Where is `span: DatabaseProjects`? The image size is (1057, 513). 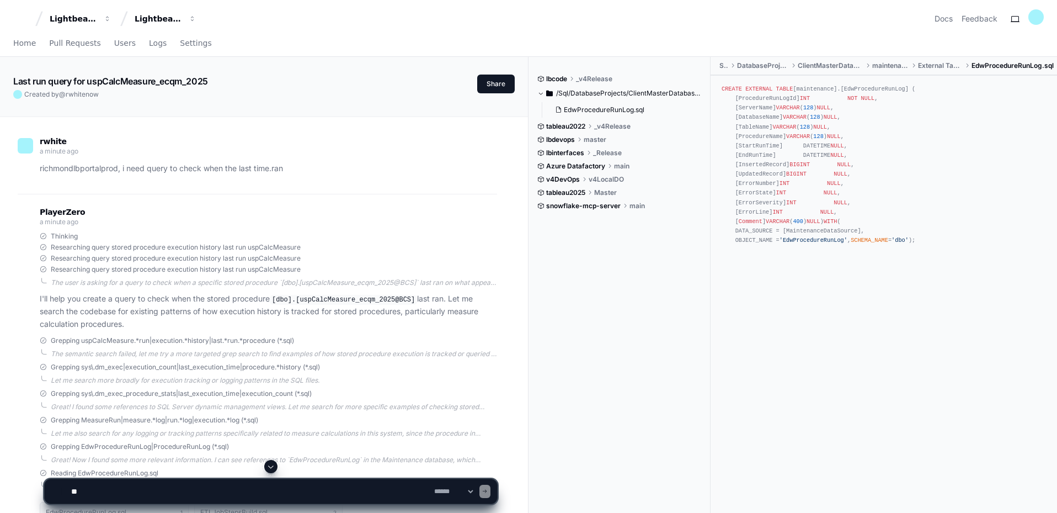 span: DatabaseProjects is located at coordinates (763, 66).